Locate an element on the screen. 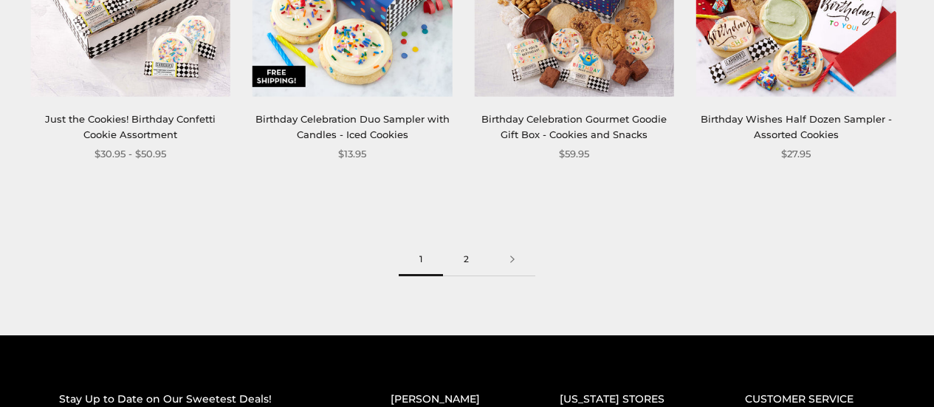 This screenshot has height=407, width=934. span: $30.95 - $50.95 is located at coordinates (130, 154).